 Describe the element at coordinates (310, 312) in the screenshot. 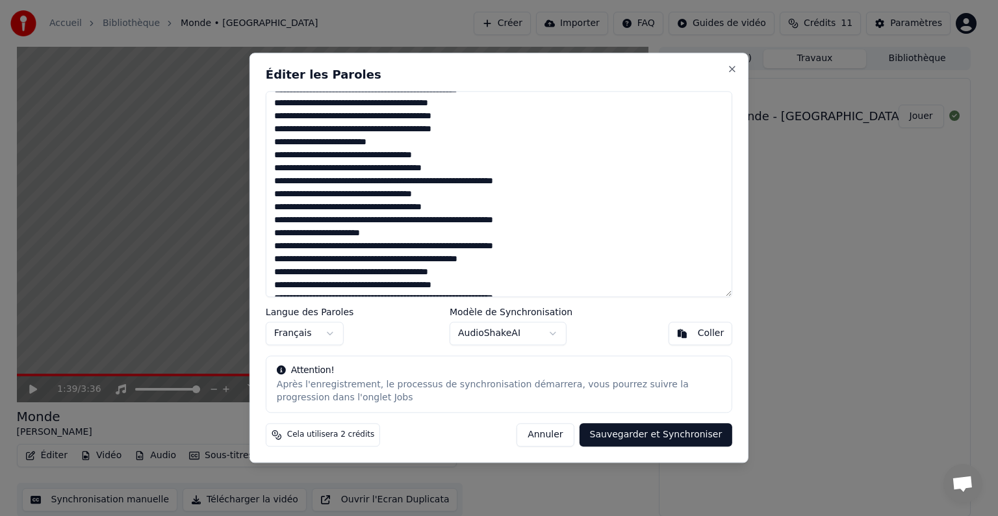

I see `label: Langue des Paroles` at that location.